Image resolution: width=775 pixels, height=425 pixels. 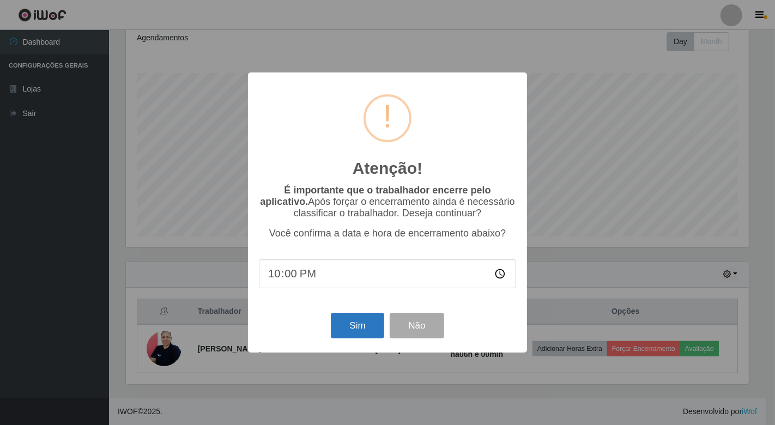 What do you see at coordinates (387, 202) in the screenshot?
I see `p: Após forçar o encerramento ainda é necessário classificar o trabalhador. Deseja continuar?` at bounding box center [387, 202].